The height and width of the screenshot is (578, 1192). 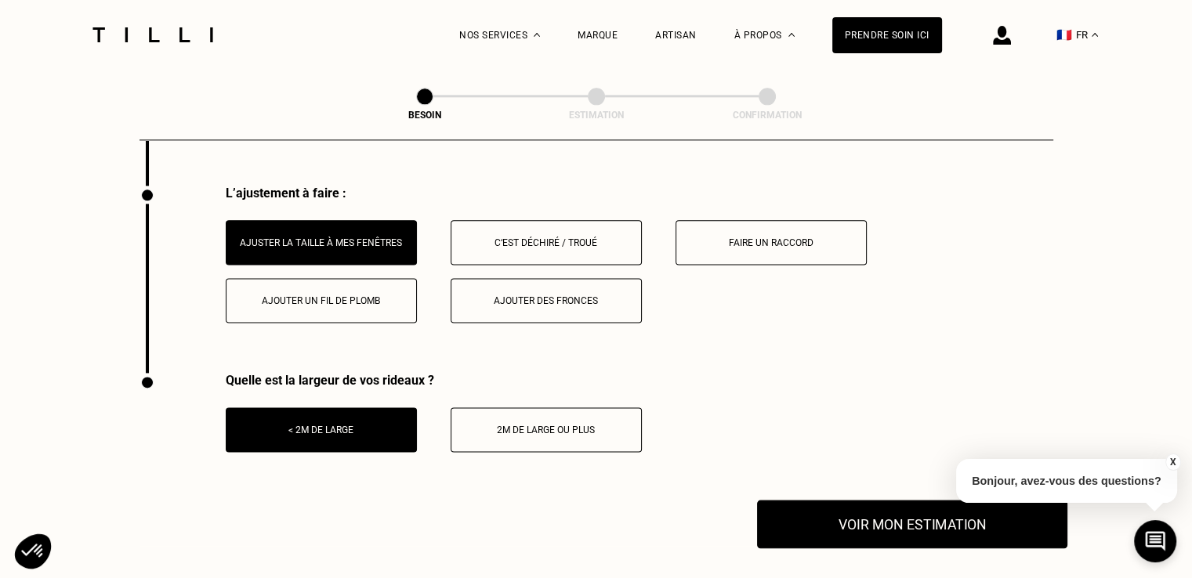 What do you see at coordinates (546, 242) in the screenshot?
I see `button: C‘est déchiré / troué` at bounding box center [546, 242].